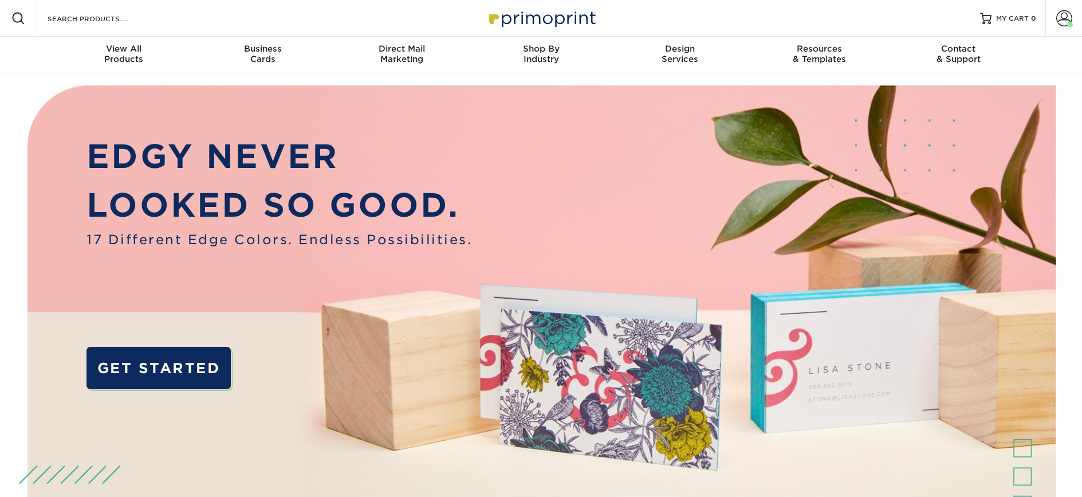  I want to click on span: Direct Mail, so click(402, 49).